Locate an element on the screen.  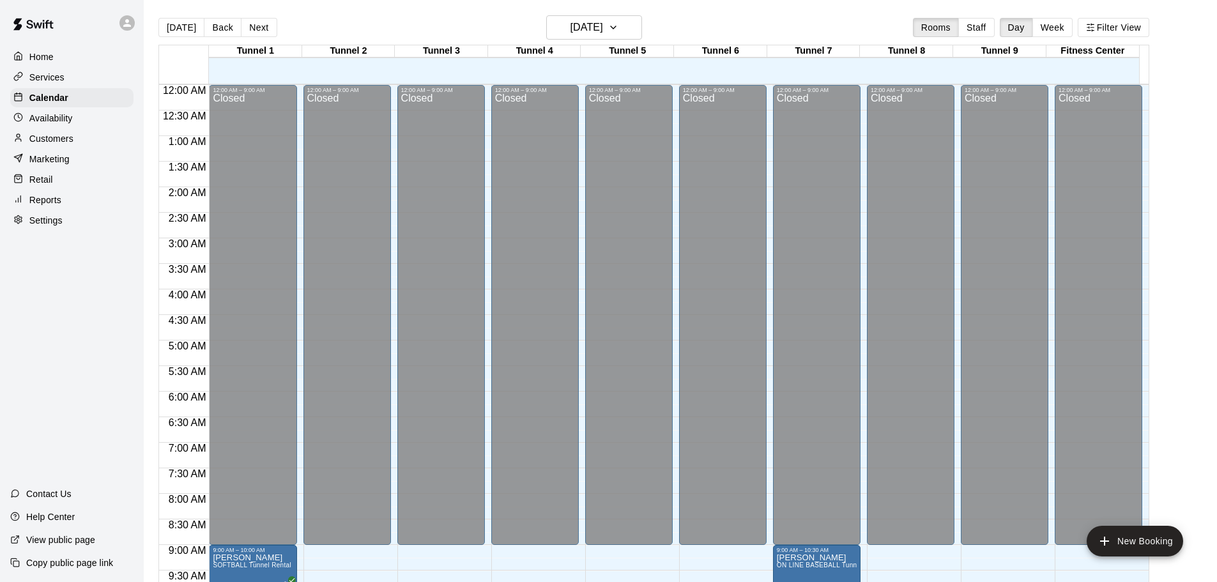
a: Settings is located at coordinates (72, 220).